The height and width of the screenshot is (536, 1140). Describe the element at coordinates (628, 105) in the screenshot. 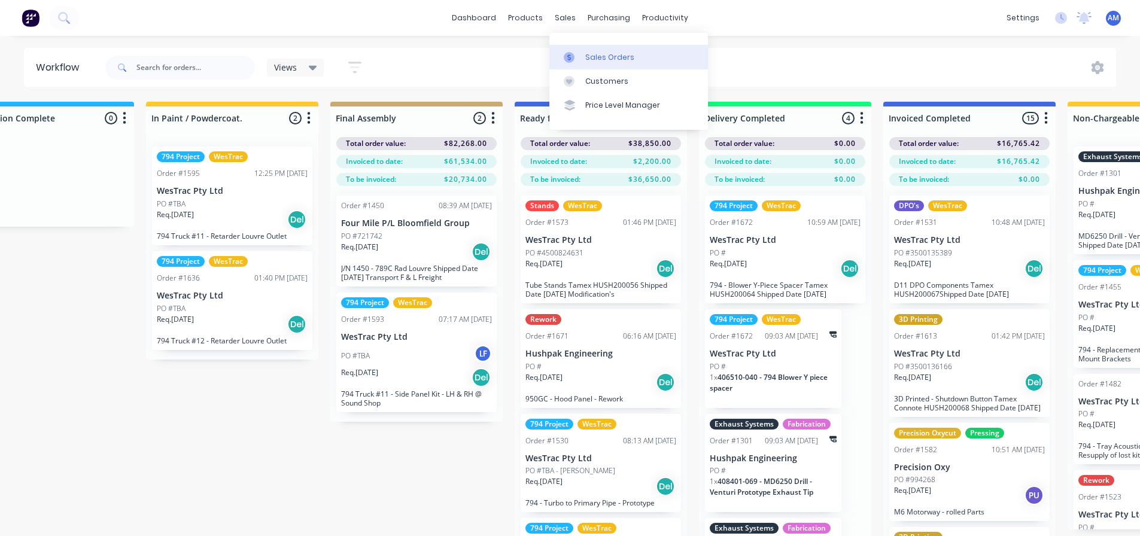

I see `a: Price Level Manager` at that location.